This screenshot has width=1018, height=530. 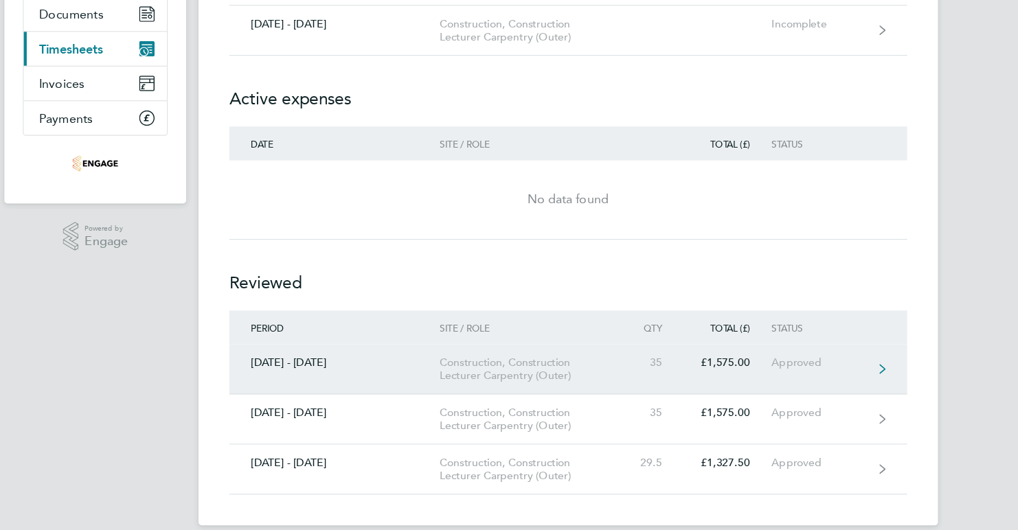 What do you see at coordinates (668, 453) in the screenshot?
I see `div: 29.5` at bounding box center [668, 453].